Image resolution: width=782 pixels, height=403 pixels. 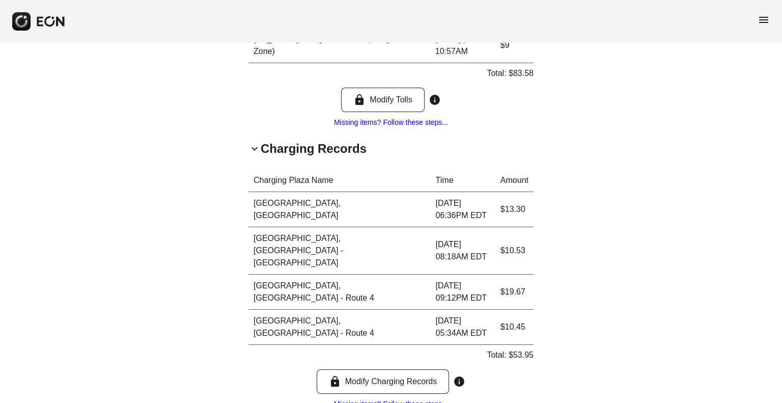 I want to click on p: Total: $83.58, so click(x=510, y=73).